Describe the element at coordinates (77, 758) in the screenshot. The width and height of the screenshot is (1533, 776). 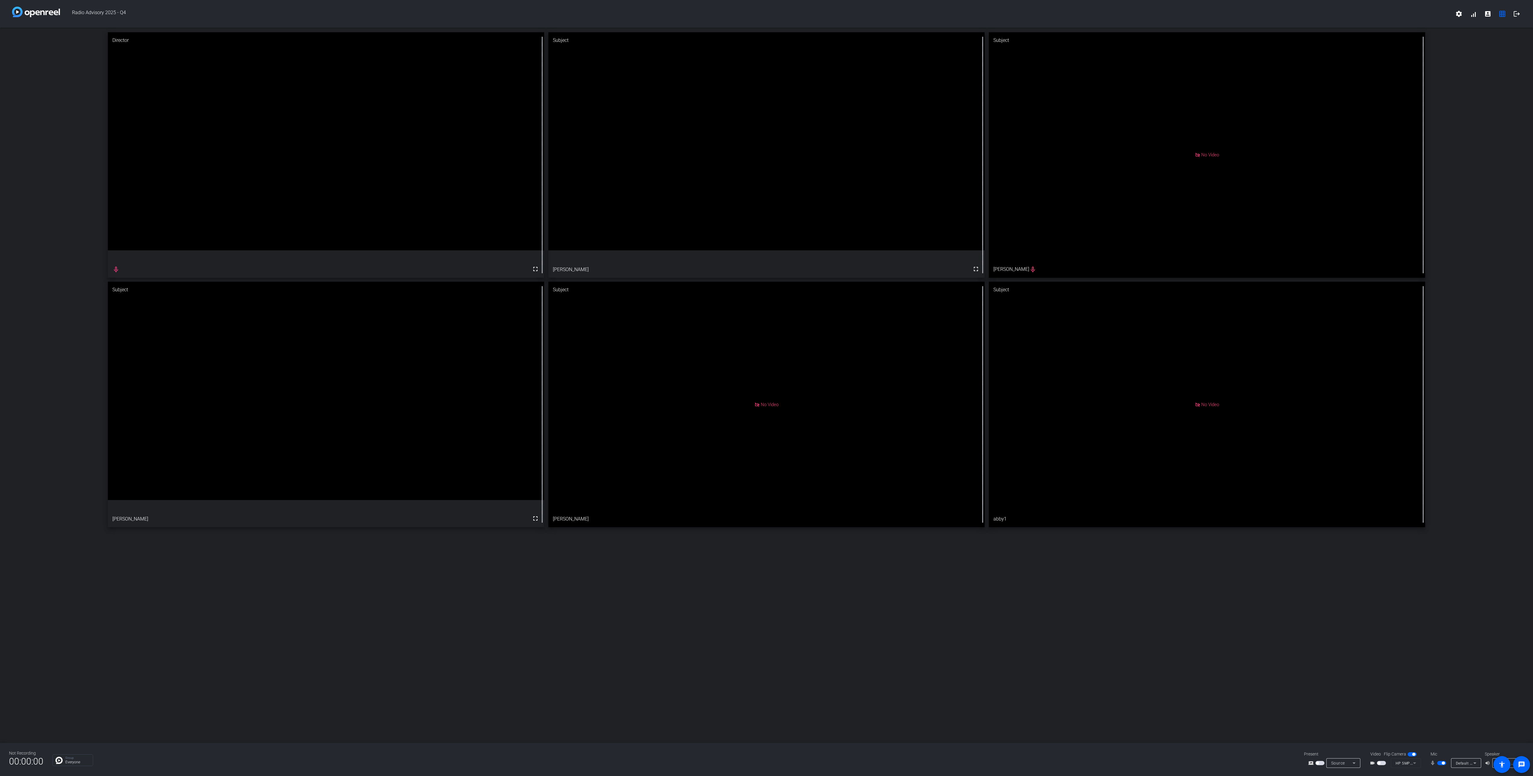
I see `p: Group` at that location.